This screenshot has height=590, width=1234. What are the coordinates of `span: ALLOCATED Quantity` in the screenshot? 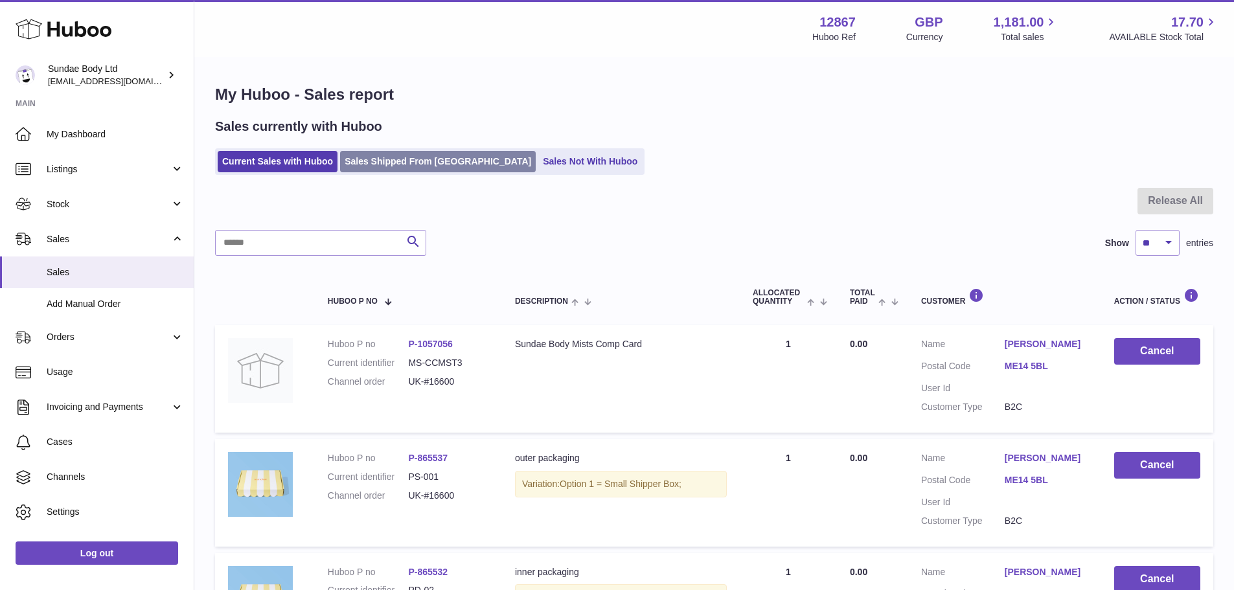 It's located at (778, 297).